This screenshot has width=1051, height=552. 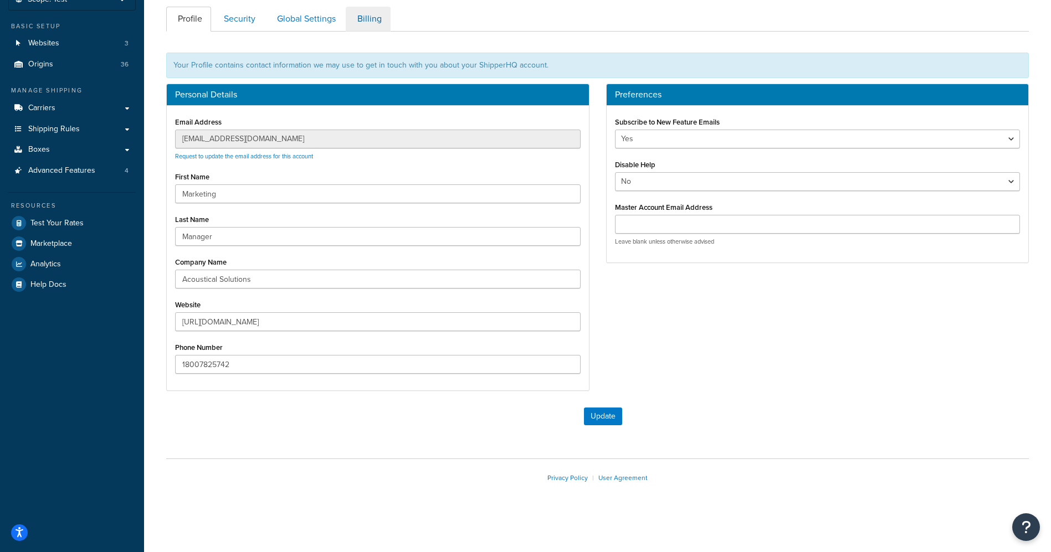 I want to click on a: Privacy Policy, so click(x=567, y=478).